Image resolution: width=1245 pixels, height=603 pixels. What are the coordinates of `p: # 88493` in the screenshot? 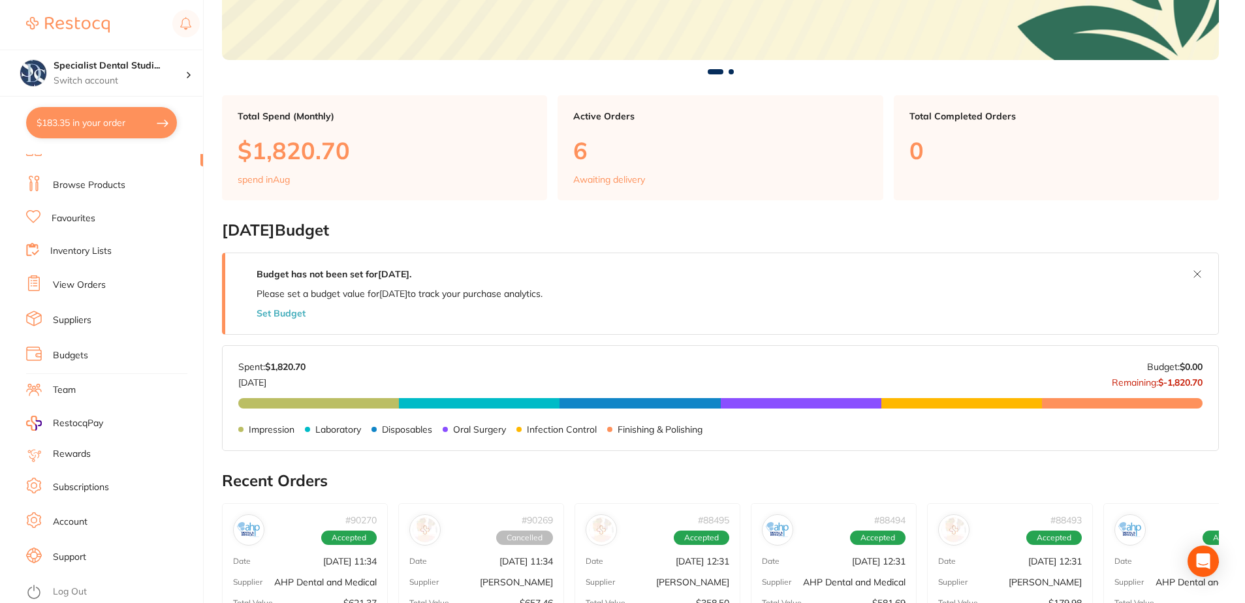 It's located at (1066, 520).